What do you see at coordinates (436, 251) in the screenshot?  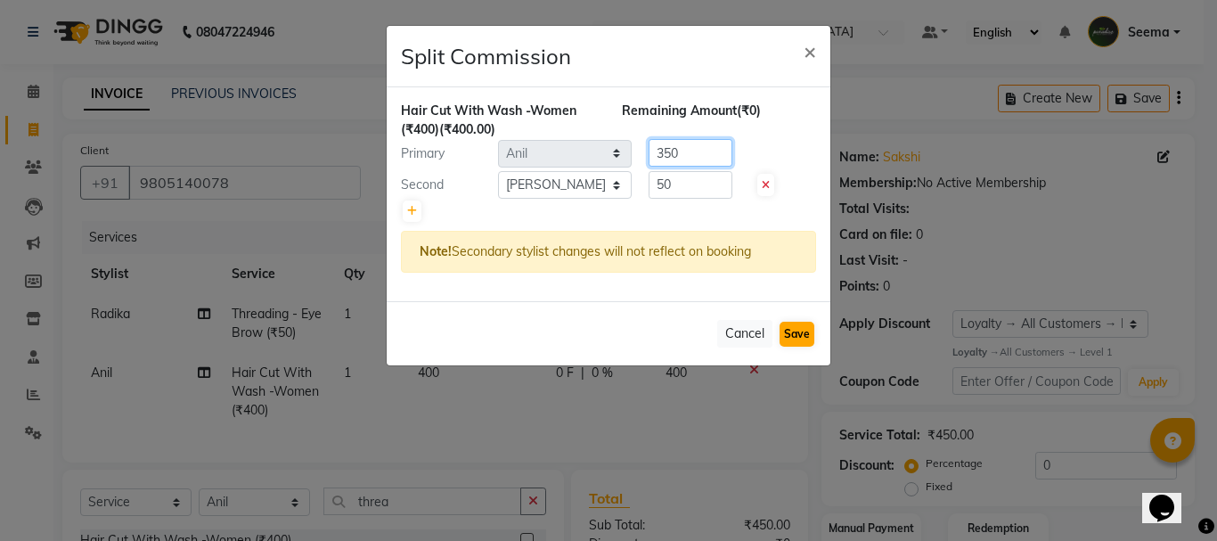 I see `strong: Note!` at bounding box center [436, 251].